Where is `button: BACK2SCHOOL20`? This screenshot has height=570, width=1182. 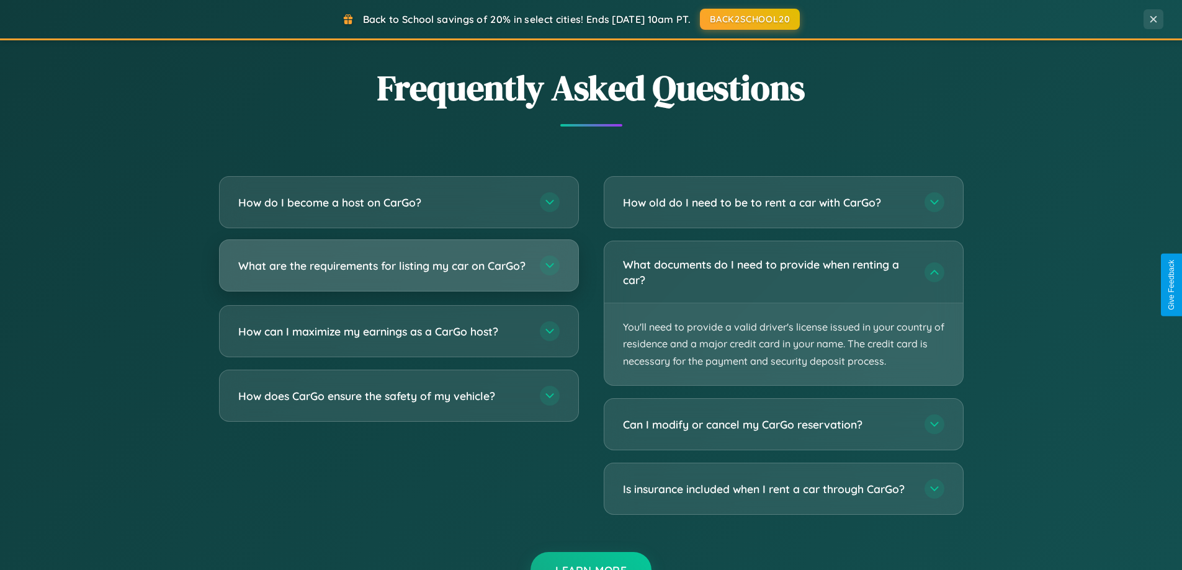
button: BACK2SCHOOL20 is located at coordinates (749, 19).